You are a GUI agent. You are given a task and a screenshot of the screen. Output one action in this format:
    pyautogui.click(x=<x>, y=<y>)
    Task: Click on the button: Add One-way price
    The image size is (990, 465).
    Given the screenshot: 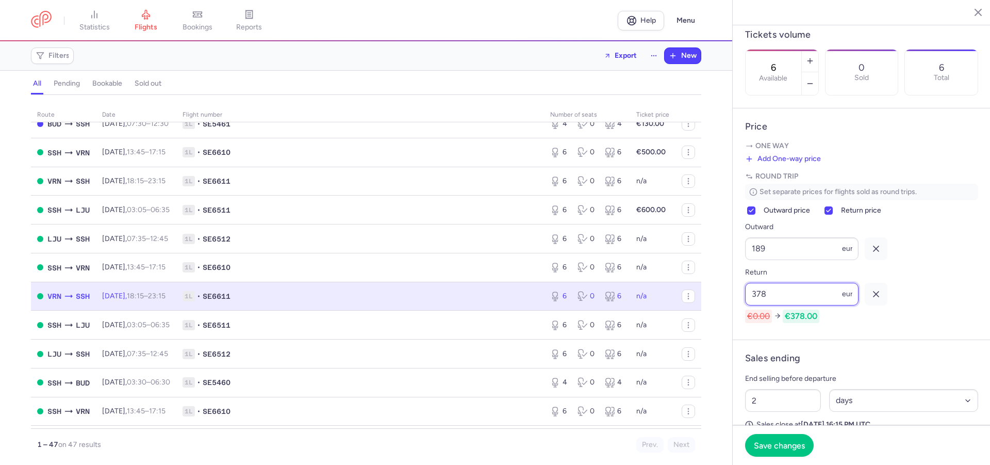 What is the action you would take?
    pyautogui.click(x=783, y=159)
    